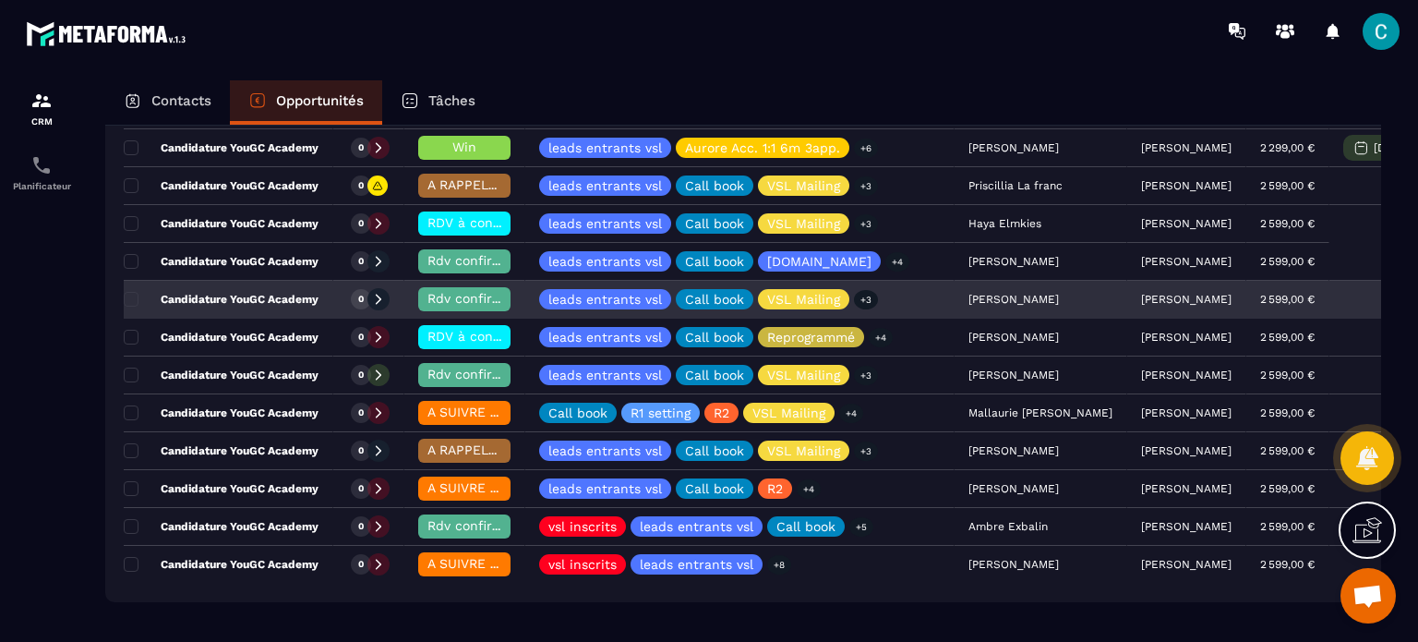 The width and height of the screenshot is (1418, 642). Describe the element at coordinates (451, 101) in the screenshot. I see `p: Tâches` at that location.